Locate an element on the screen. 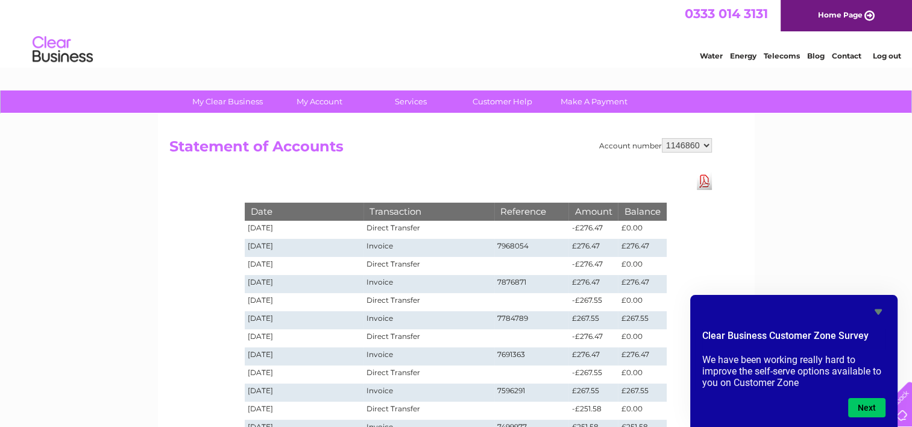 The width and height of the screenshot is (912, 427). h2: Clear Business Customer Zone Survey is located at coordinates (794, 339).